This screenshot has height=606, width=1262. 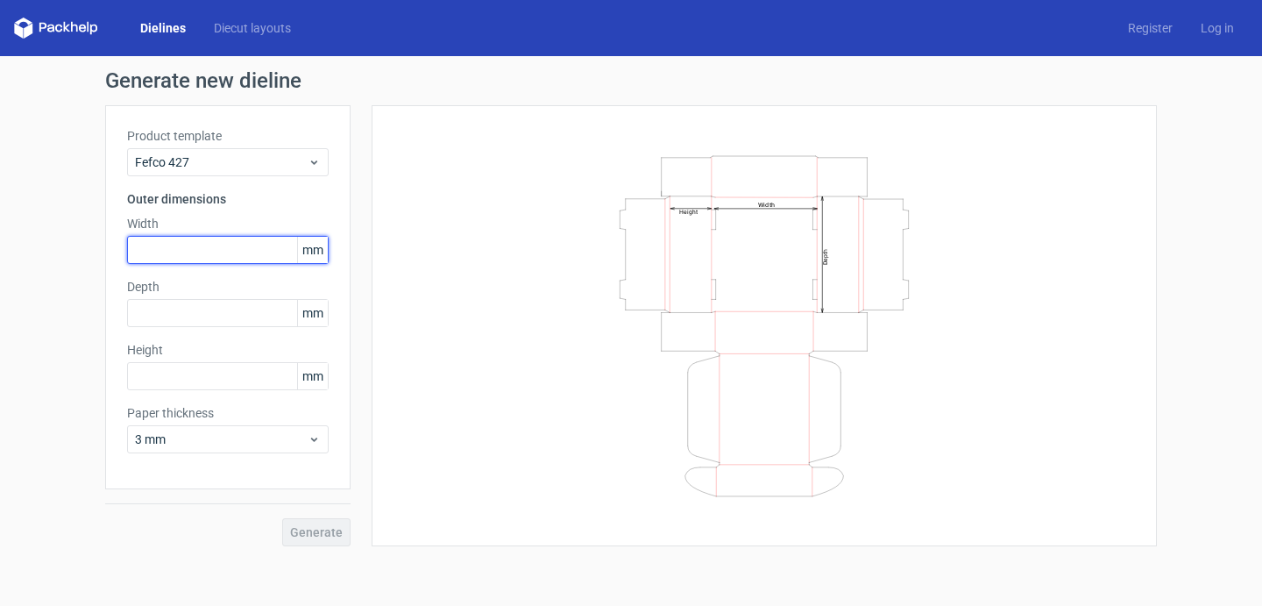 I want to click on text: Depth, so click(x=826, y=256).